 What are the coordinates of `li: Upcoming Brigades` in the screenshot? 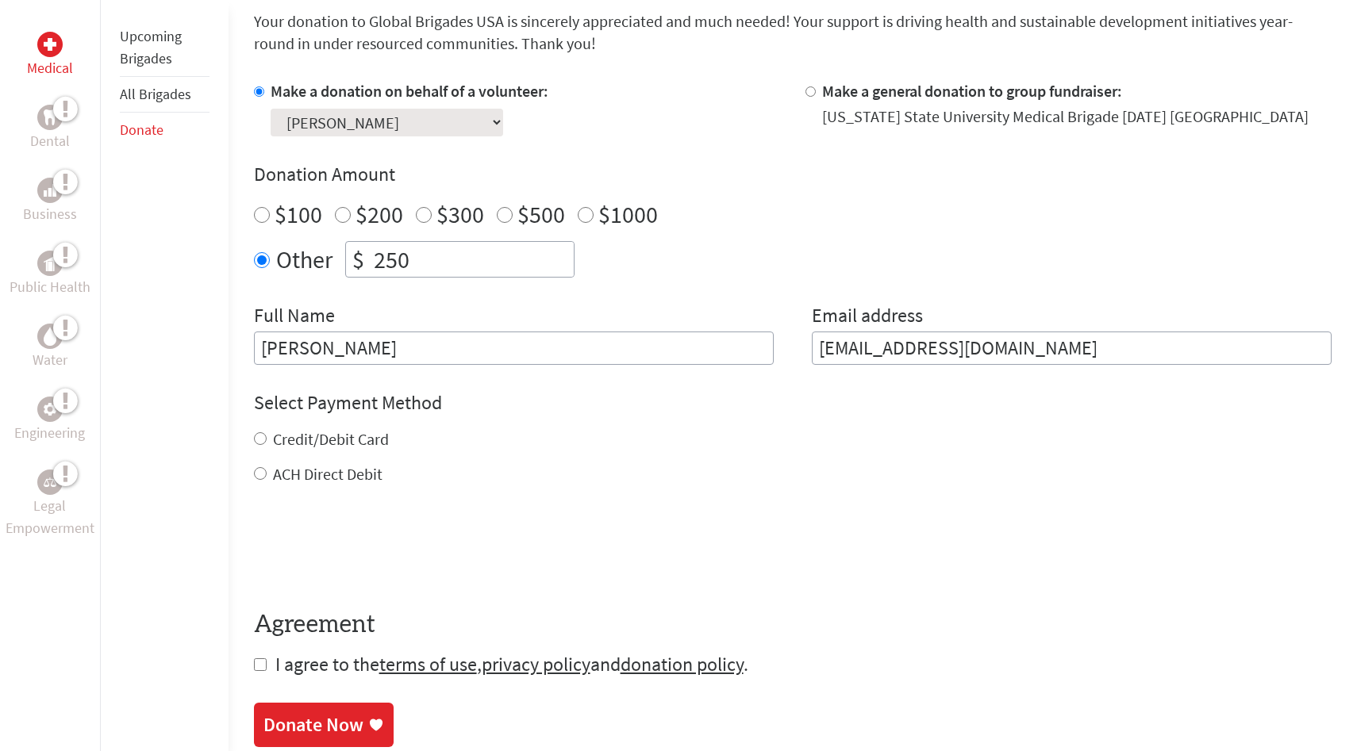 It's located at (164, 48).